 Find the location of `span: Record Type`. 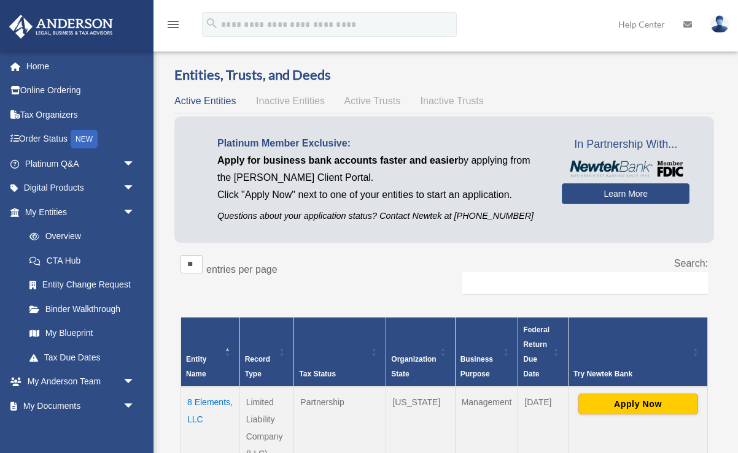

span: Record Type is located at coordinates (257, 367).